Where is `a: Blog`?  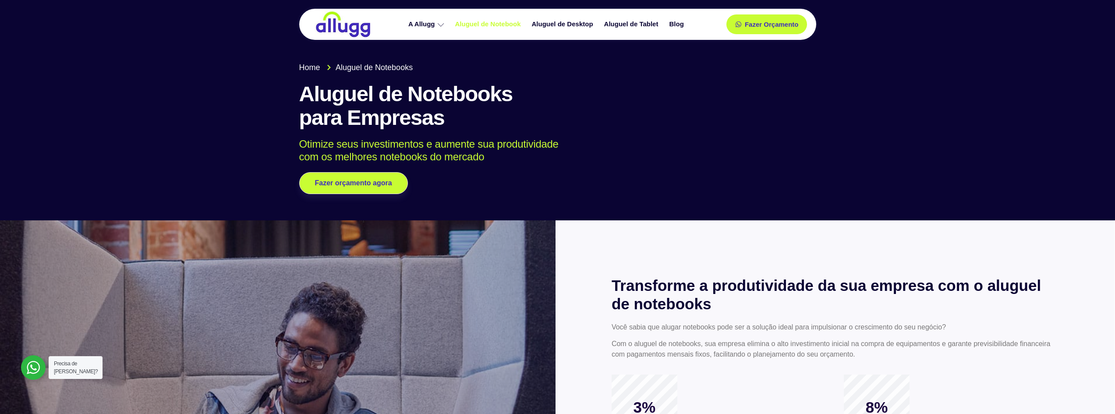 a: Blog is located at coordinates (677, 24).